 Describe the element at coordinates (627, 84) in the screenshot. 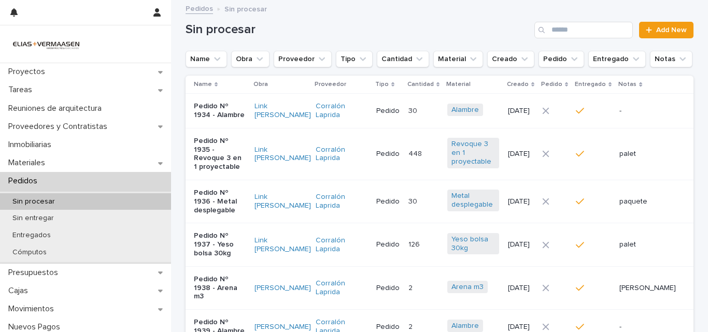

I see `p: Notas` at that location.